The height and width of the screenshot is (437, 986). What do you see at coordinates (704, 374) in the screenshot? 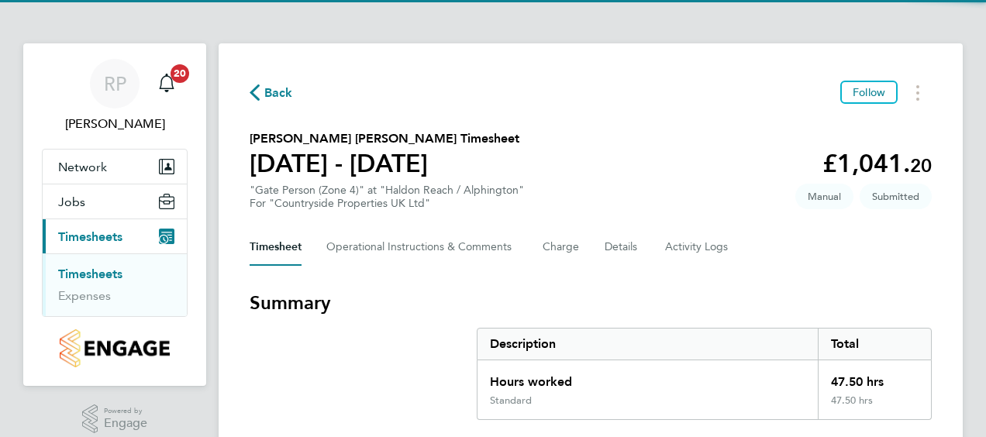
I see `div: Summary` at bounding box center [704, 374].